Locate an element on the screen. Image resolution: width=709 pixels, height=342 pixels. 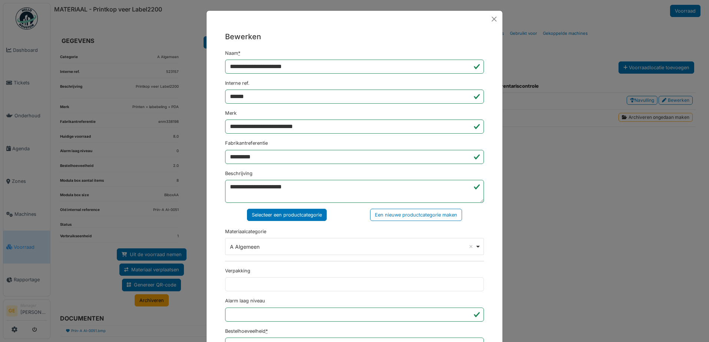
label: Alarm laag niveau is located at coordinates (245, 301).